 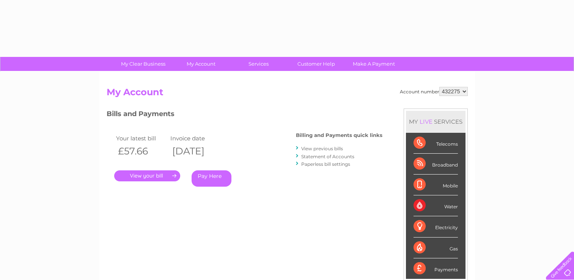 I want to click on div: MY SERVICES, so click(x=436, y=122).